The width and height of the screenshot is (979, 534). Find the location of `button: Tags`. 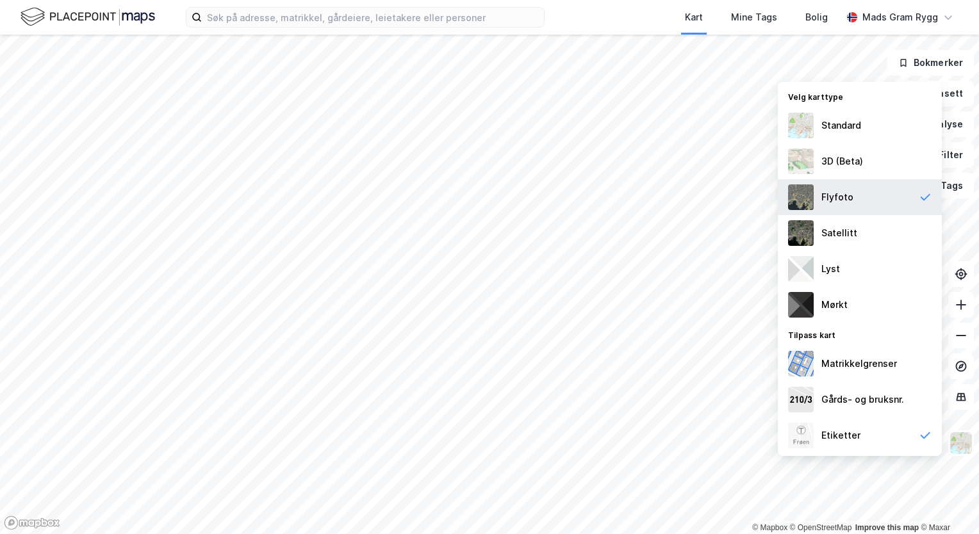

button: Tags is located at coordinates (944, 186).